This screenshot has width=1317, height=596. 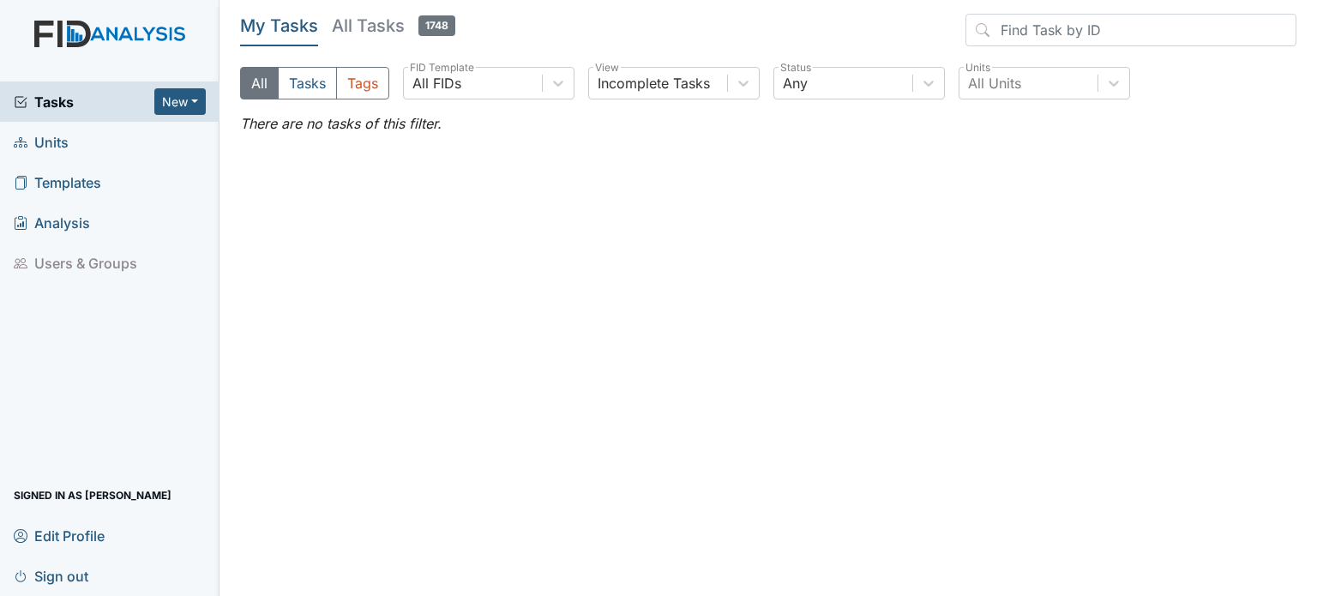 What do you see at coordinates (394, 26) in the screenshot?
I see `h5: All Tasks` at bounding box center [394, 26].